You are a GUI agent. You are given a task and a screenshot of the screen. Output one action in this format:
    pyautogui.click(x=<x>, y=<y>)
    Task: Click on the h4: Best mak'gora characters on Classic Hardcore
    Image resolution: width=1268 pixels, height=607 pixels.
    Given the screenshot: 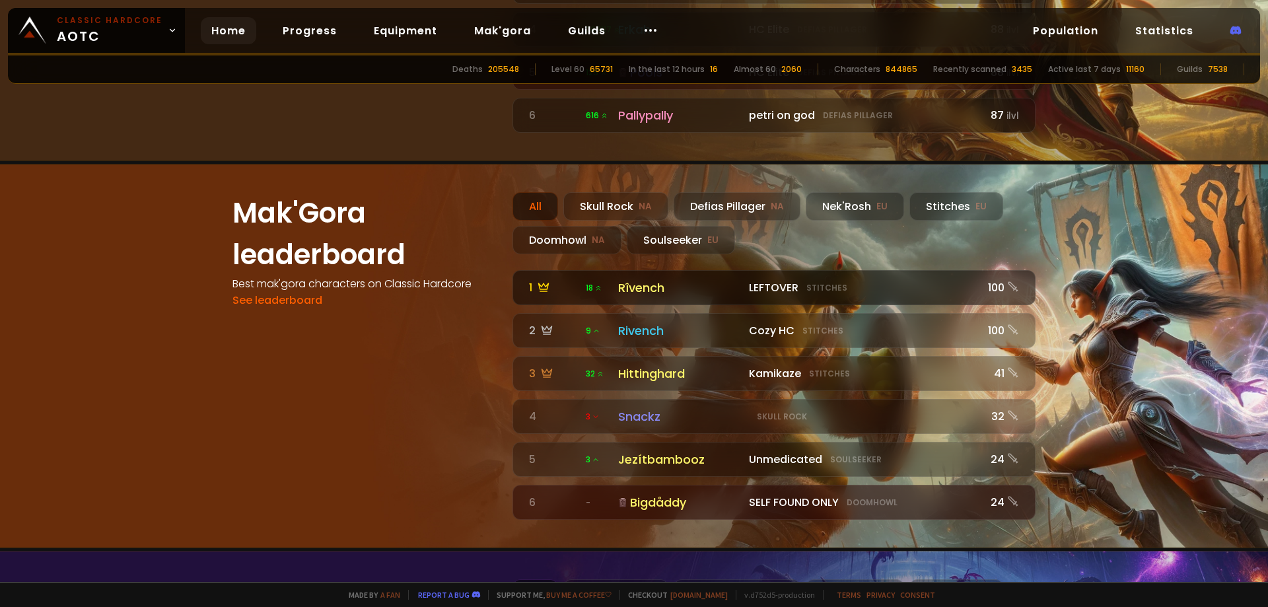 What is the action you would take?
    pyautogui.click(x=364, y=283)
    